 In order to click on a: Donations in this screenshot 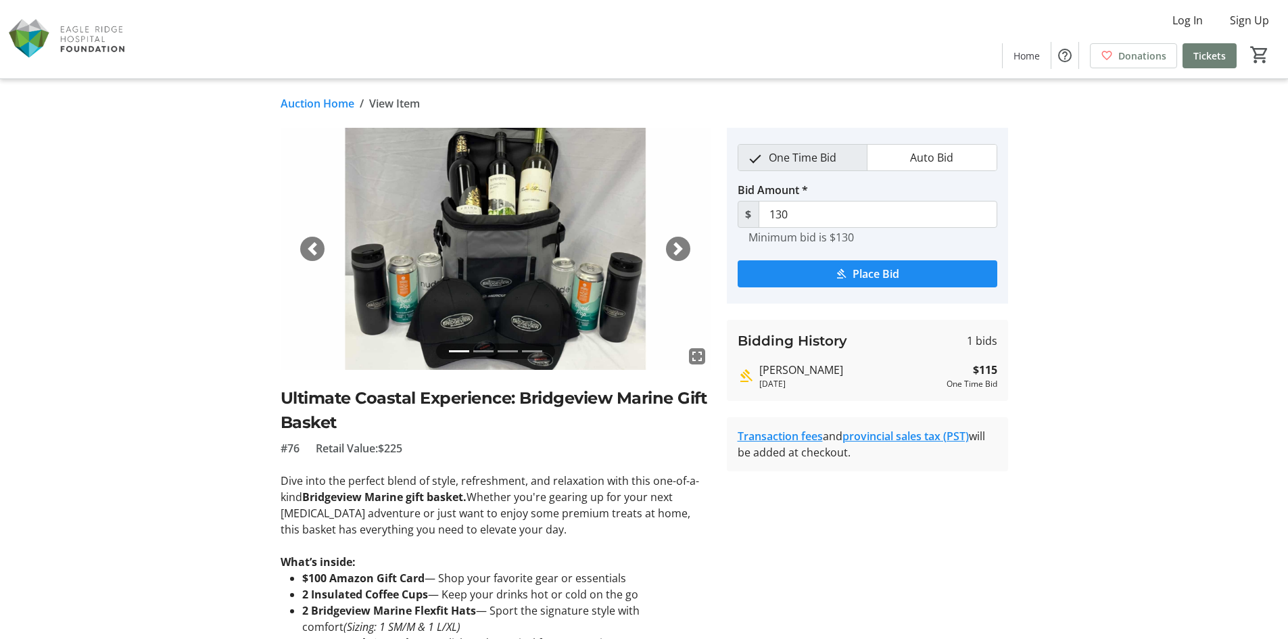, I will do `click(1133, 55)`.